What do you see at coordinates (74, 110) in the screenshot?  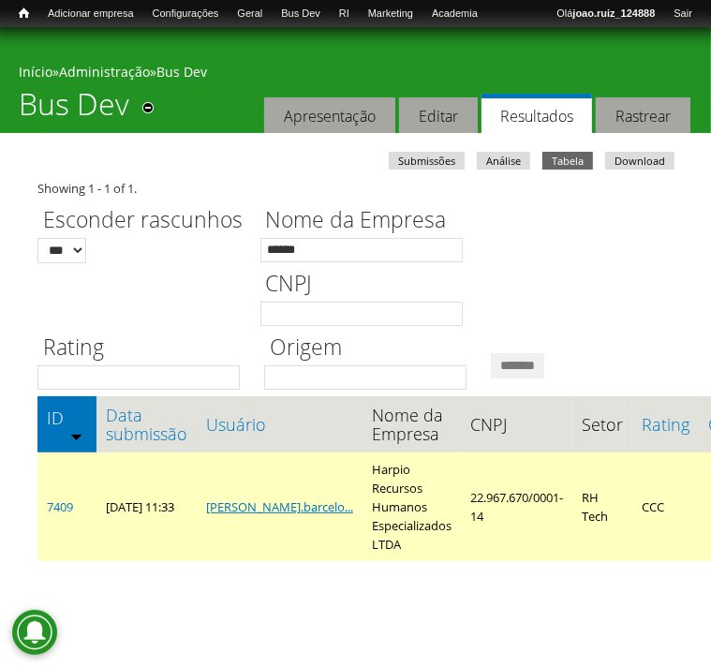 I see `h1: Bus Dev` at bounding box center [74, 110].